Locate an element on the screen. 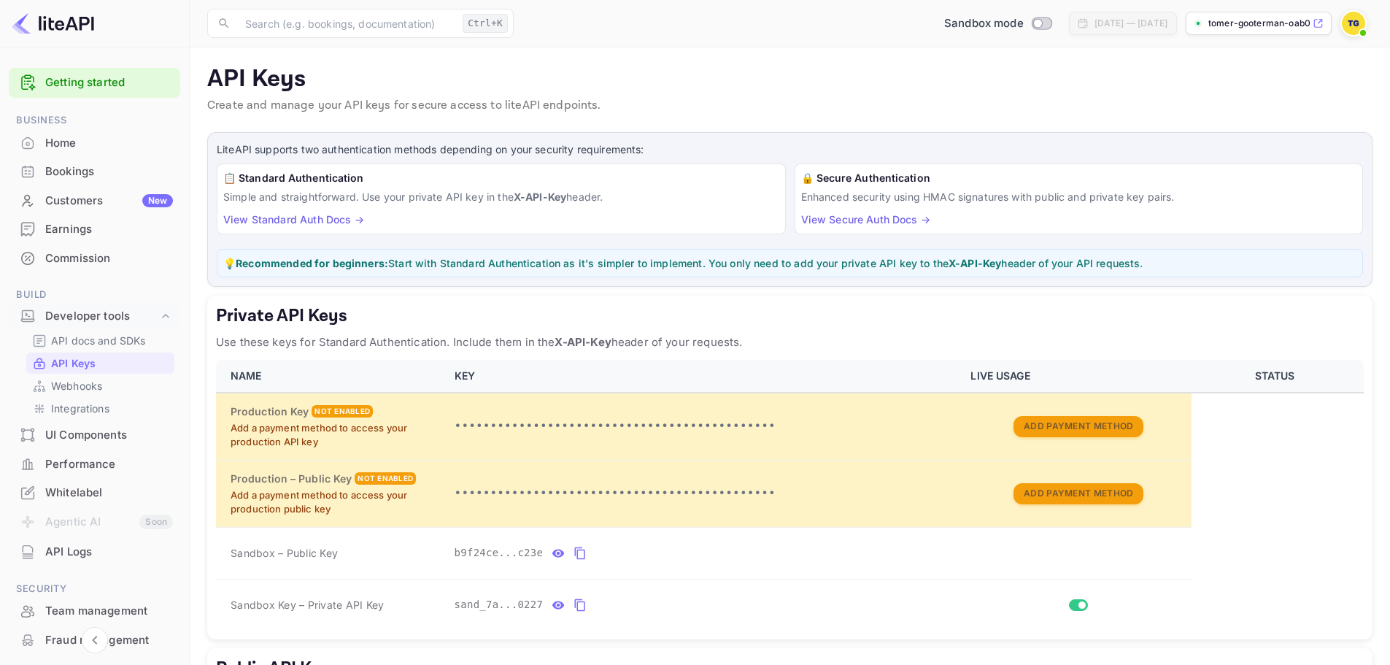  a: Performance is located at coordinates (94, 463).